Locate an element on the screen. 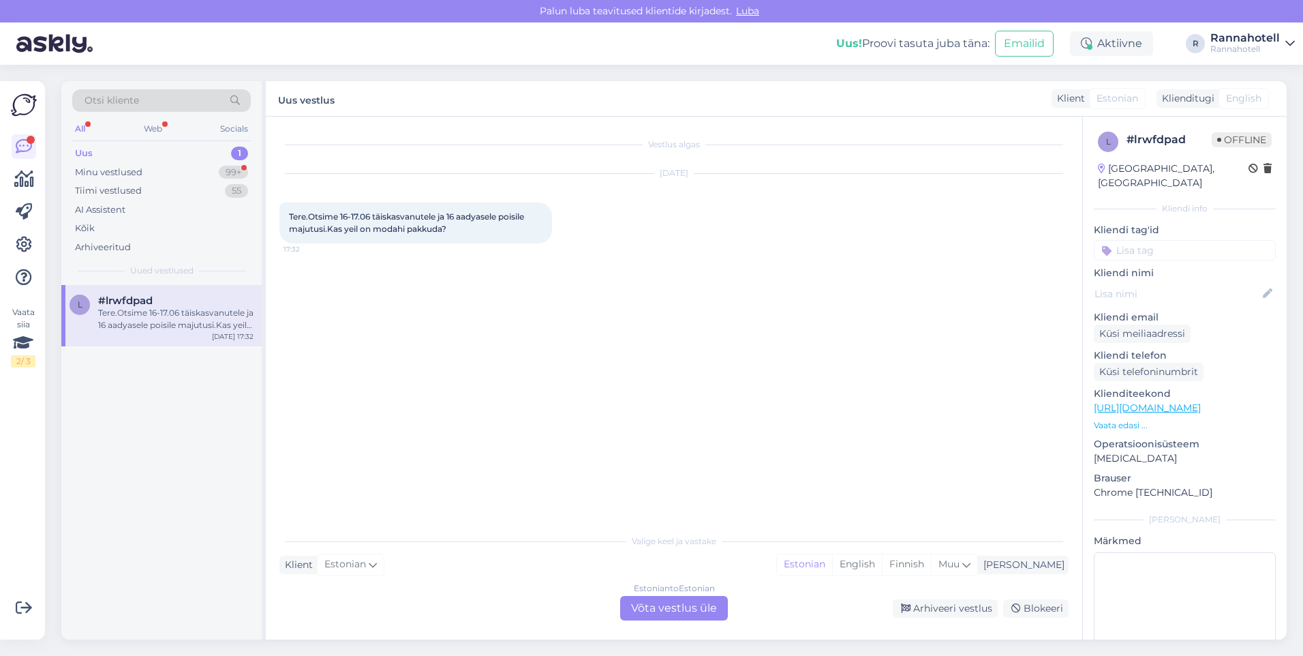 Image resolution: width=1303 pixels, height=656 pixels. div: Finnish is located at coordinates (906, 564).